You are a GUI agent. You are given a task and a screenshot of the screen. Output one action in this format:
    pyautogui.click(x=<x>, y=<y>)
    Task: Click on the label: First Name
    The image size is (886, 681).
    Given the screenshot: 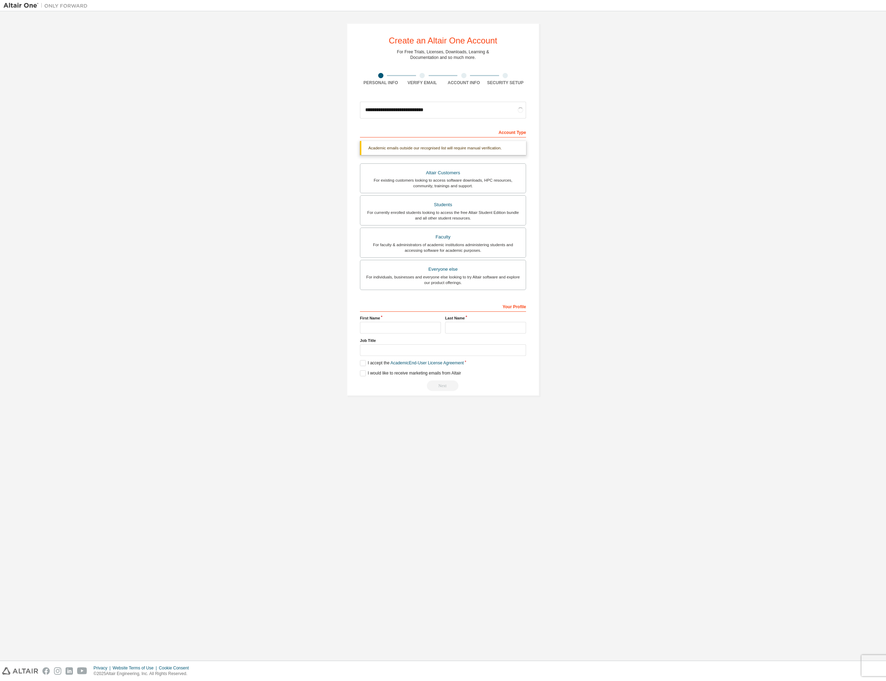 What is the action you would take?
    pyautogui.click(x=400, y=318)
    